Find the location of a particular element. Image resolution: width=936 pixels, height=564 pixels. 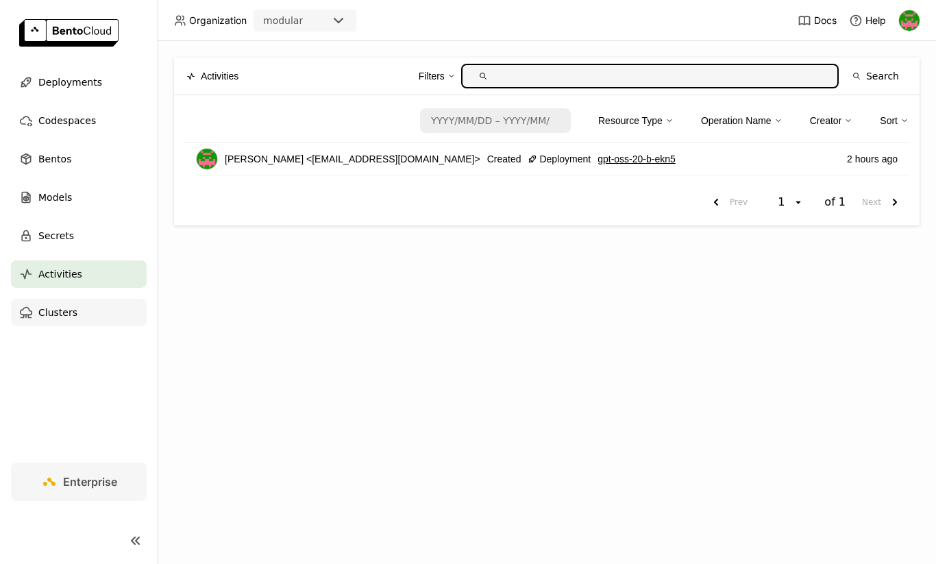

a: Deployments is located at coordinates (79, 82).